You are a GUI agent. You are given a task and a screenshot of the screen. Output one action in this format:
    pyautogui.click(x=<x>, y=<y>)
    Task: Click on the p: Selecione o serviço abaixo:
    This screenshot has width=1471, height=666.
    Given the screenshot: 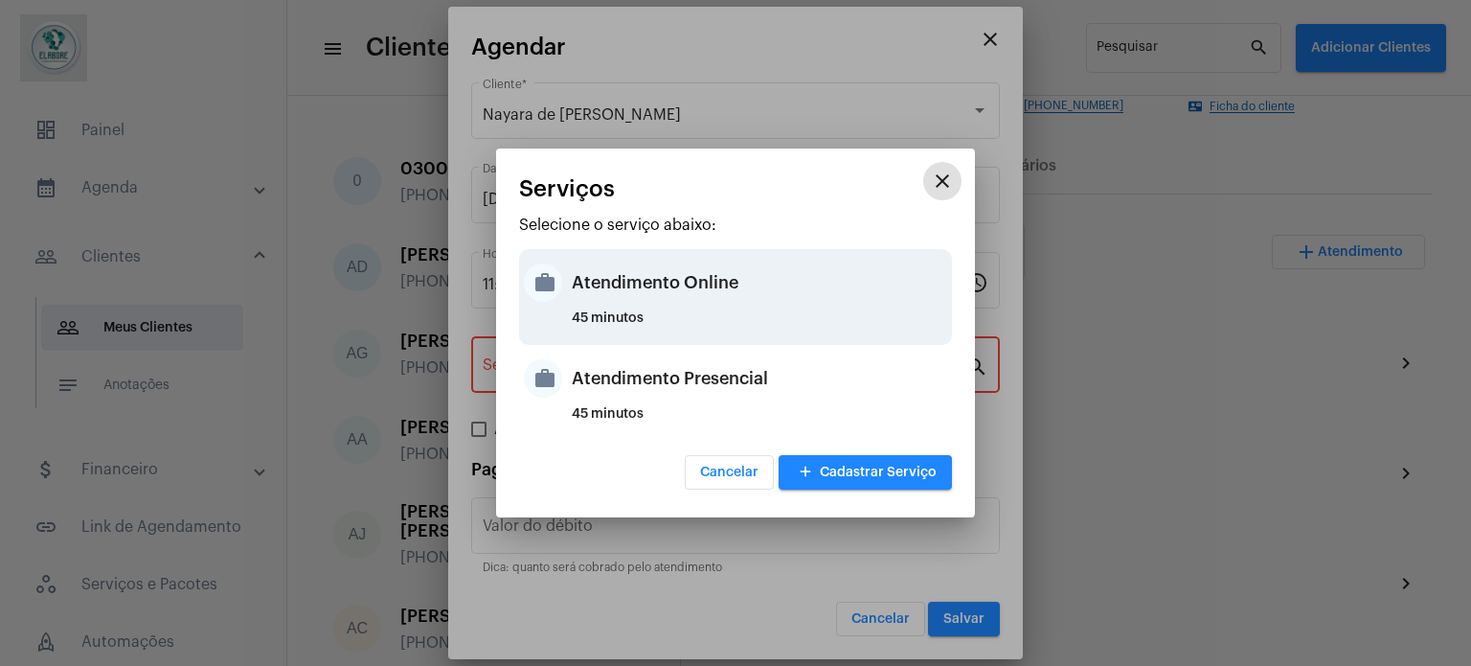 What is the action you would take?
    pyautogui.click(x=736, y=225)
    